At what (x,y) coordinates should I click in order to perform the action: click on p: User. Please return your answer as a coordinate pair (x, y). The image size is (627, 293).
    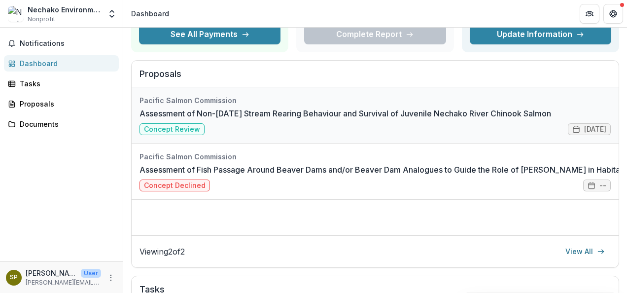
    Looking at the image, I should click on (91, 273).